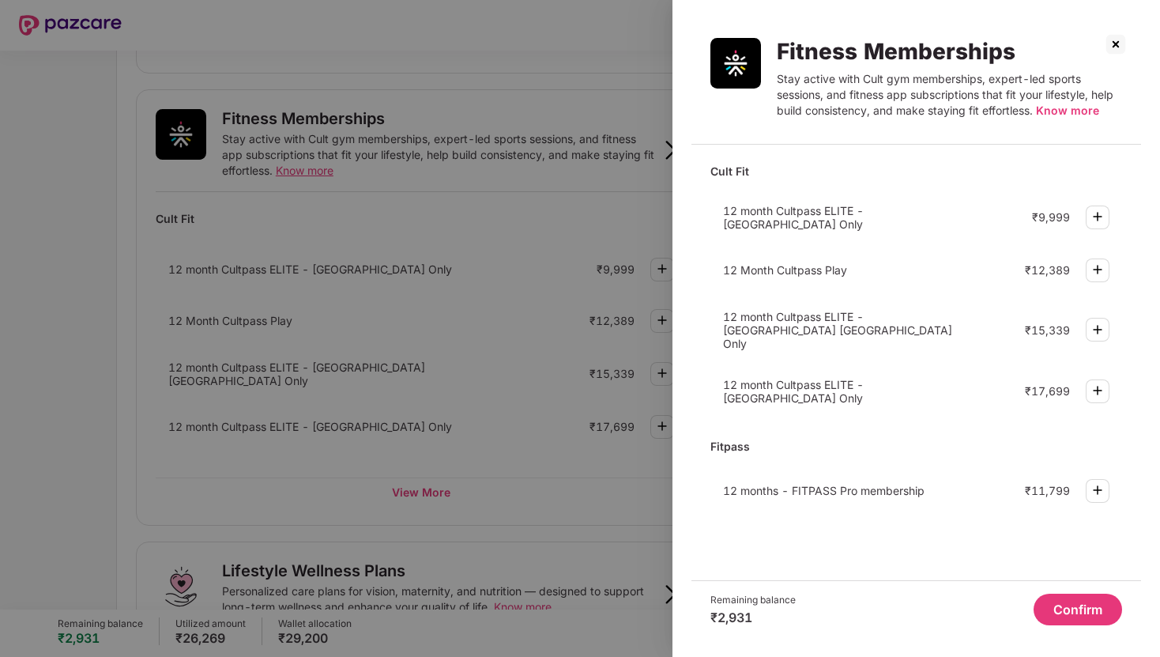 This screenshot has width=1160, height=657. Describe the element at coordinates (1047, 391) in the screenshot. I see `div: ₹17,699` at that location.